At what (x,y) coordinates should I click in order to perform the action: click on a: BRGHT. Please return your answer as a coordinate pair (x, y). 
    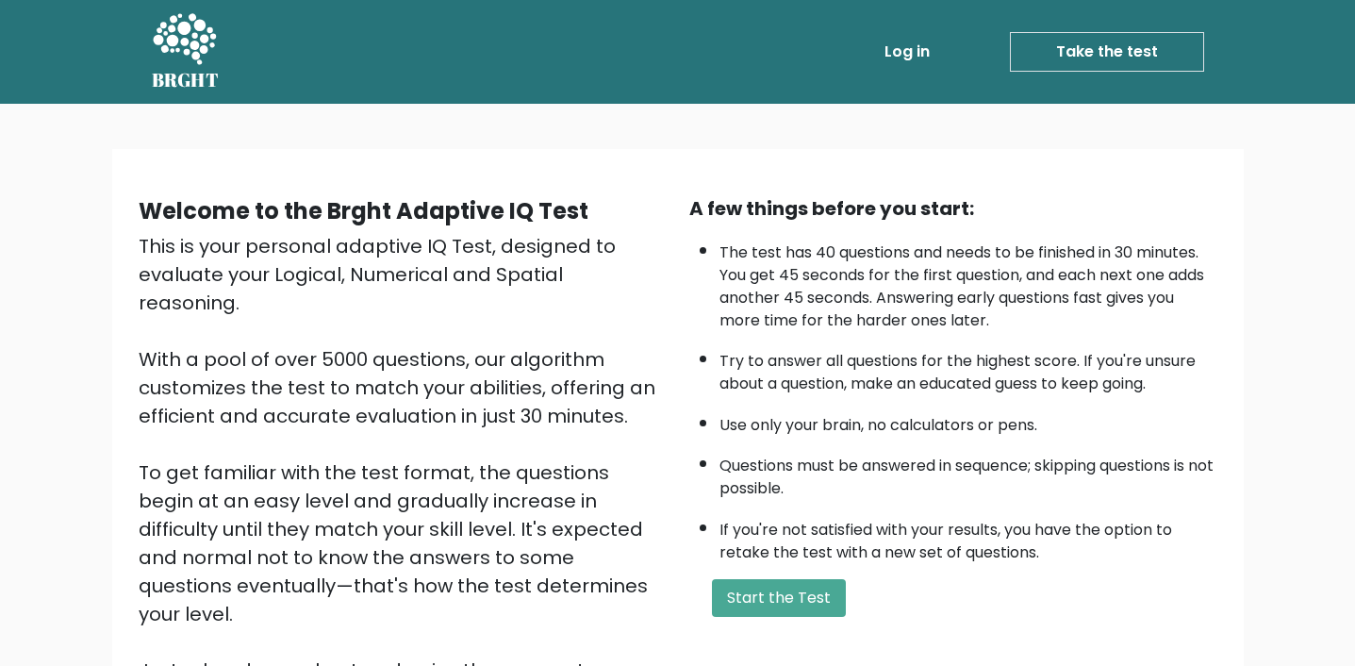
    Looking at the image, I should click on (186, 52).